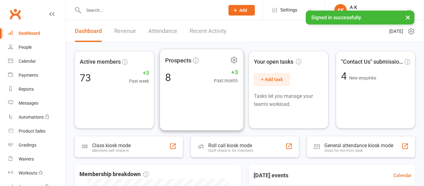 This screenshot has height=186, width=424. What do you see at coordinates (32, 131) in the screenshot?
I see `div: Product Sales` at bounding box center [32, 131].